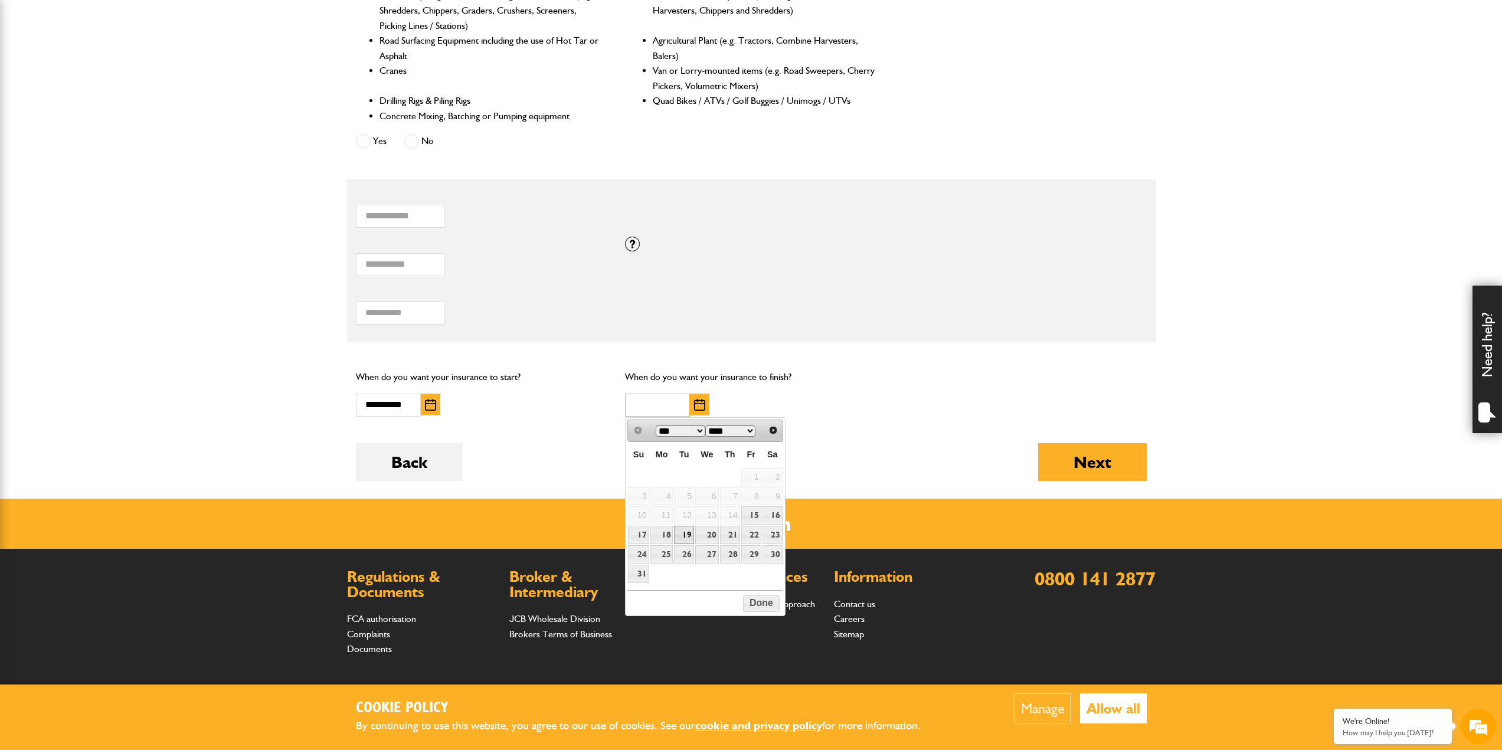 The width and height of the screenshot is (1502, 750). Describe the element at coordinates (706, 454) in the screenshot. I see `span: Wednesday` at that location.